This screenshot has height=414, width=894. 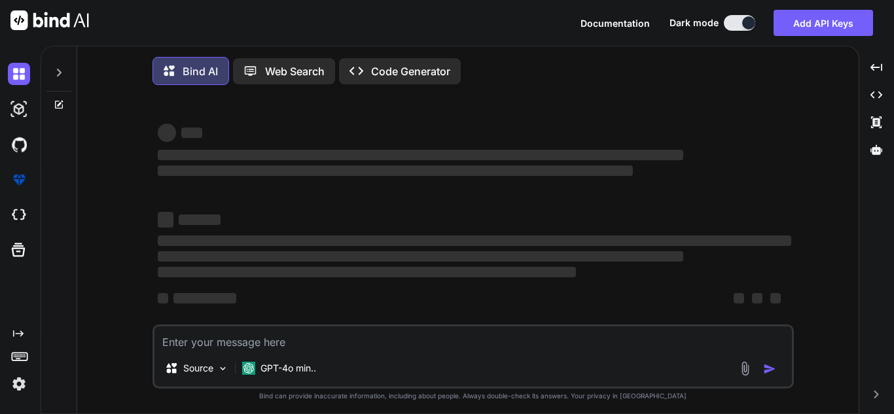 What do you see at coordinates (249, 369) in the screenshot?
I see `img: GPT-4o mini` at bounding box center [249, 369].